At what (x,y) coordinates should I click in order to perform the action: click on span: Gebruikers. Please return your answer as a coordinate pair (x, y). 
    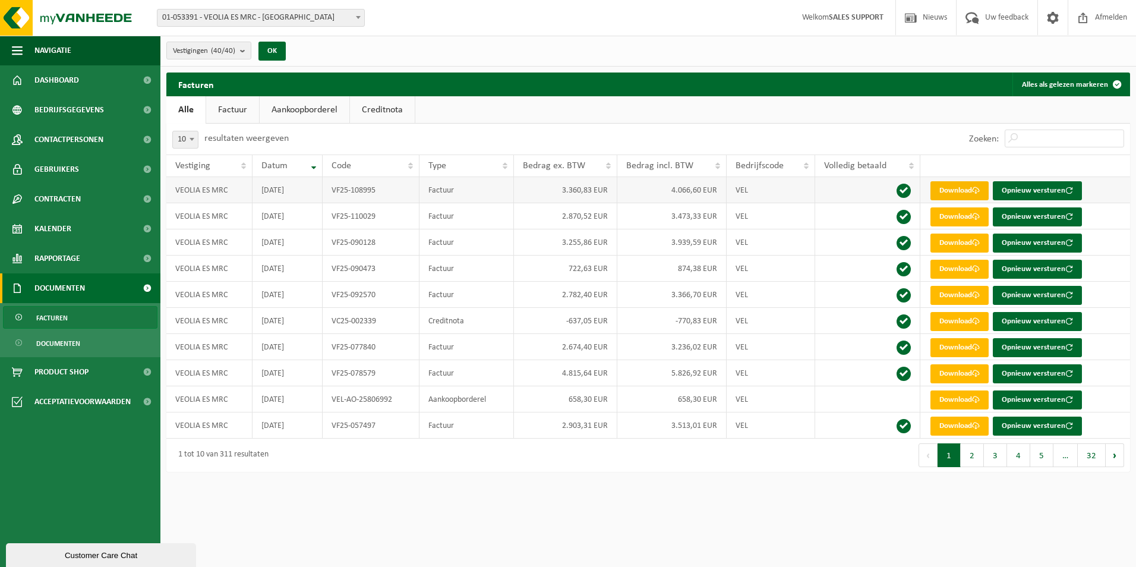
    Looking at the image, I should click on (56, 169).